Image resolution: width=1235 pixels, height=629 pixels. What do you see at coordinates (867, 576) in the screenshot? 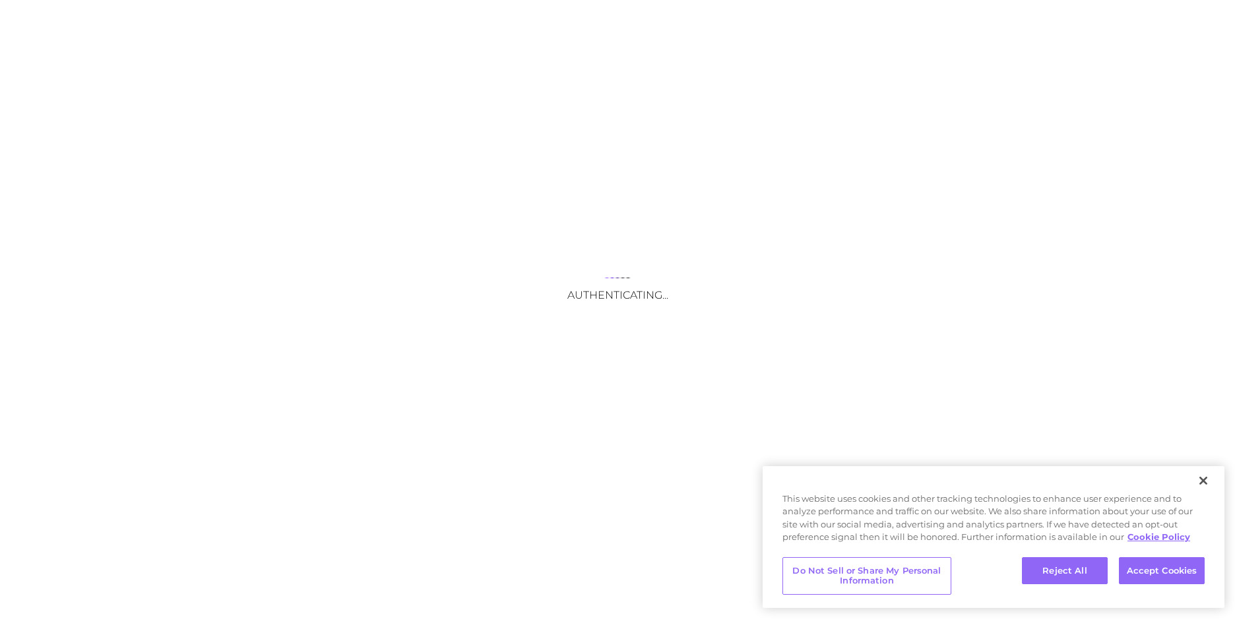
I see `button: Do Not Sell or Share My Personal Information, Opens the preference center dialog` at bounding box center [867, 576].